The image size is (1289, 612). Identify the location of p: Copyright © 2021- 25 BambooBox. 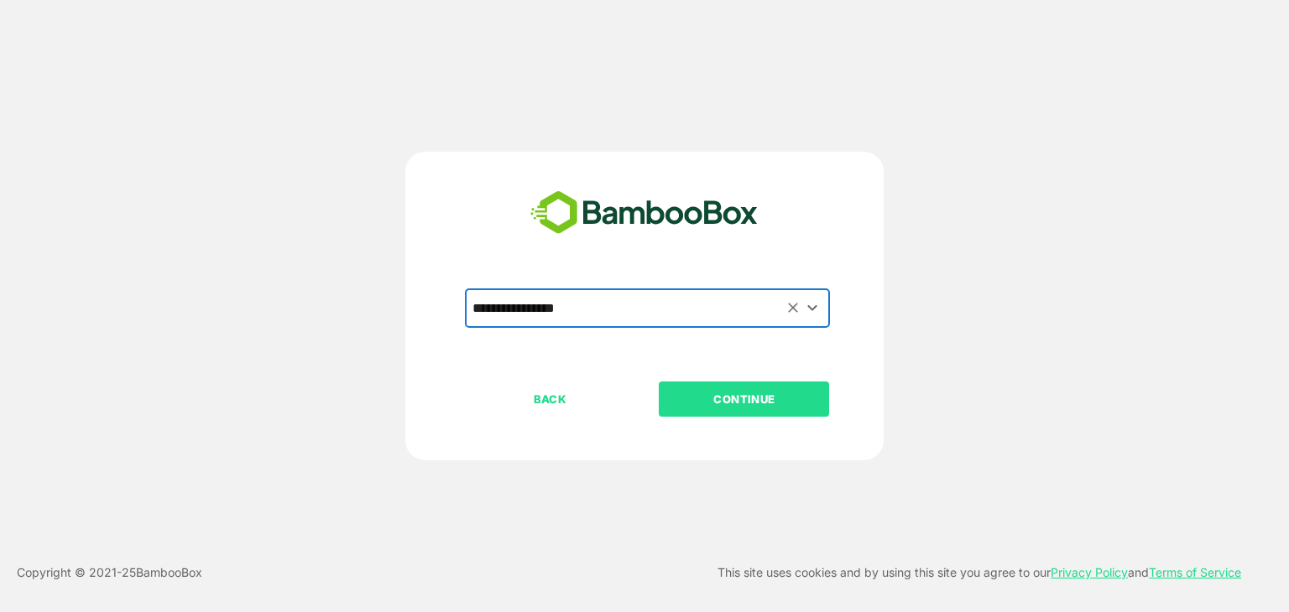
(109, 573).